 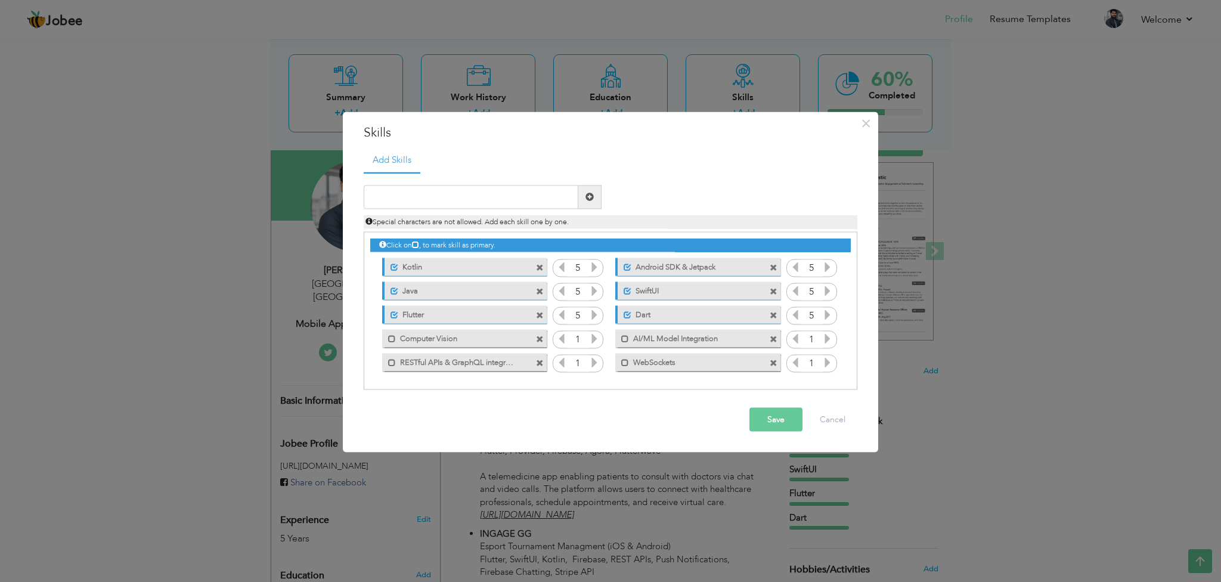 What do you see at coordinates (691, 313) in the screenshot?
I see `label: Dart` at bounding box center [691, 313].